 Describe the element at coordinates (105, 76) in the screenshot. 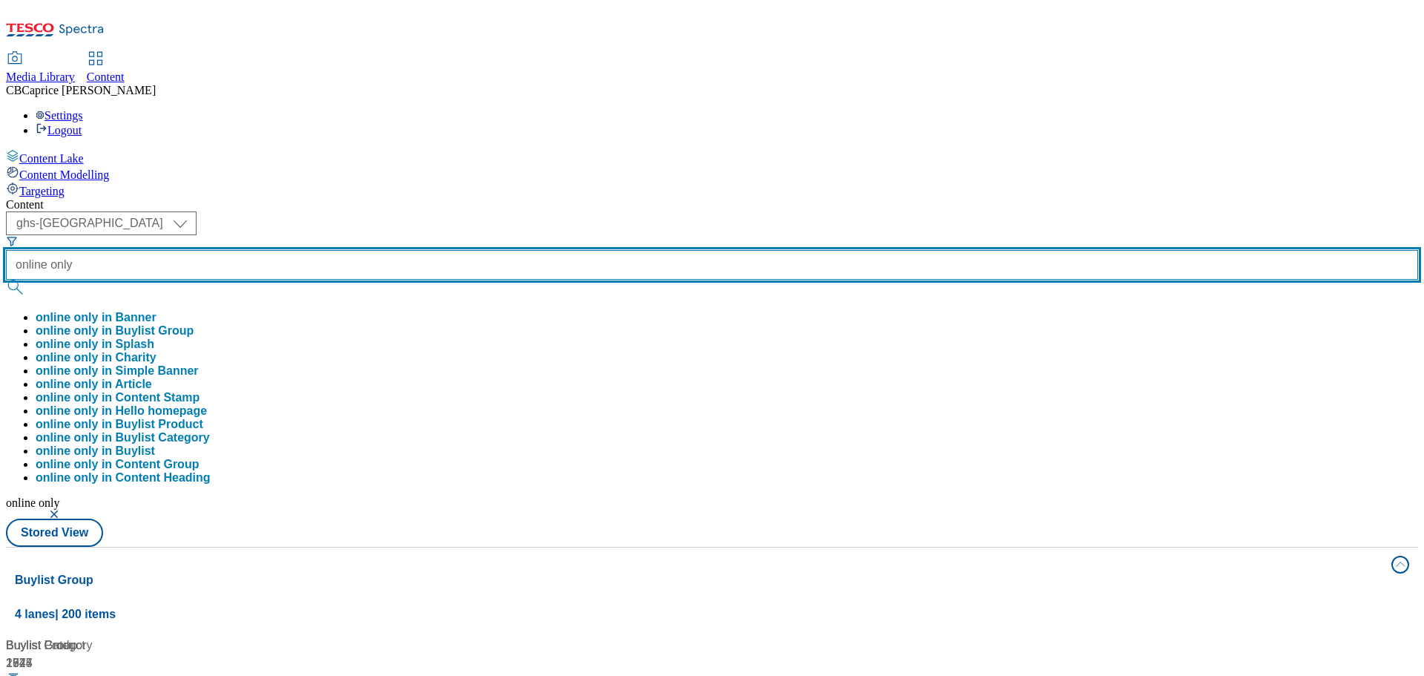

I see `span: Content` at that location.